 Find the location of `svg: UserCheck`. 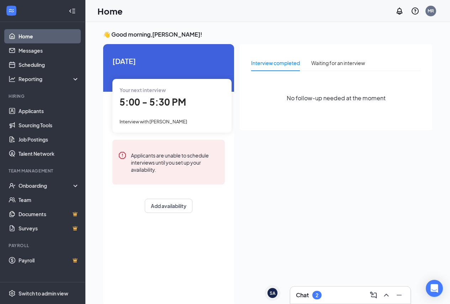

svg: UserCheck is located at coordinates (12, 186).